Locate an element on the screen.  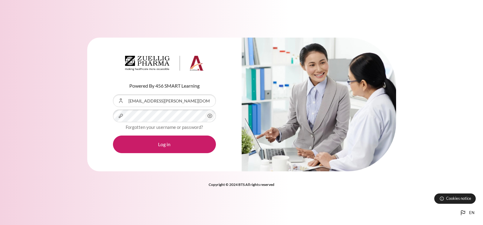
span: Cookies notice is located at coordinates (458, 198).